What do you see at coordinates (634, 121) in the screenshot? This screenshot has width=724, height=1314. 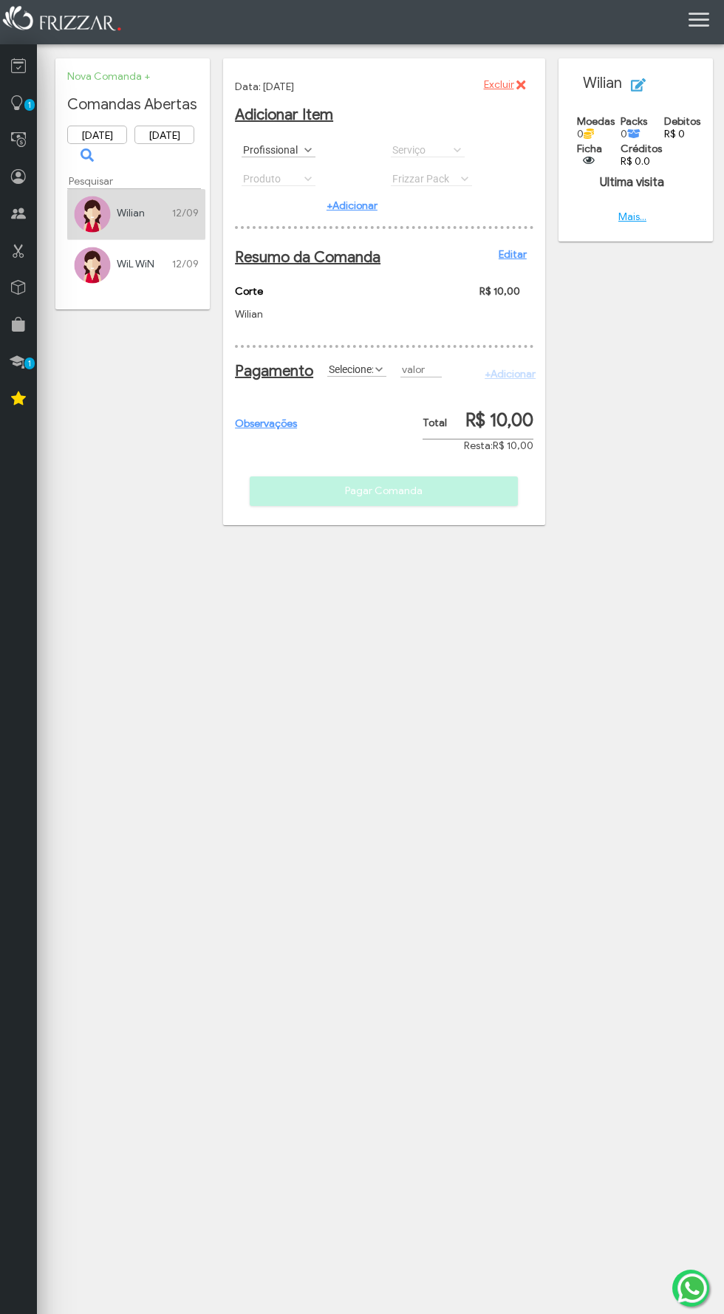 I see `span: Packs` at bounding box center [634, 121].